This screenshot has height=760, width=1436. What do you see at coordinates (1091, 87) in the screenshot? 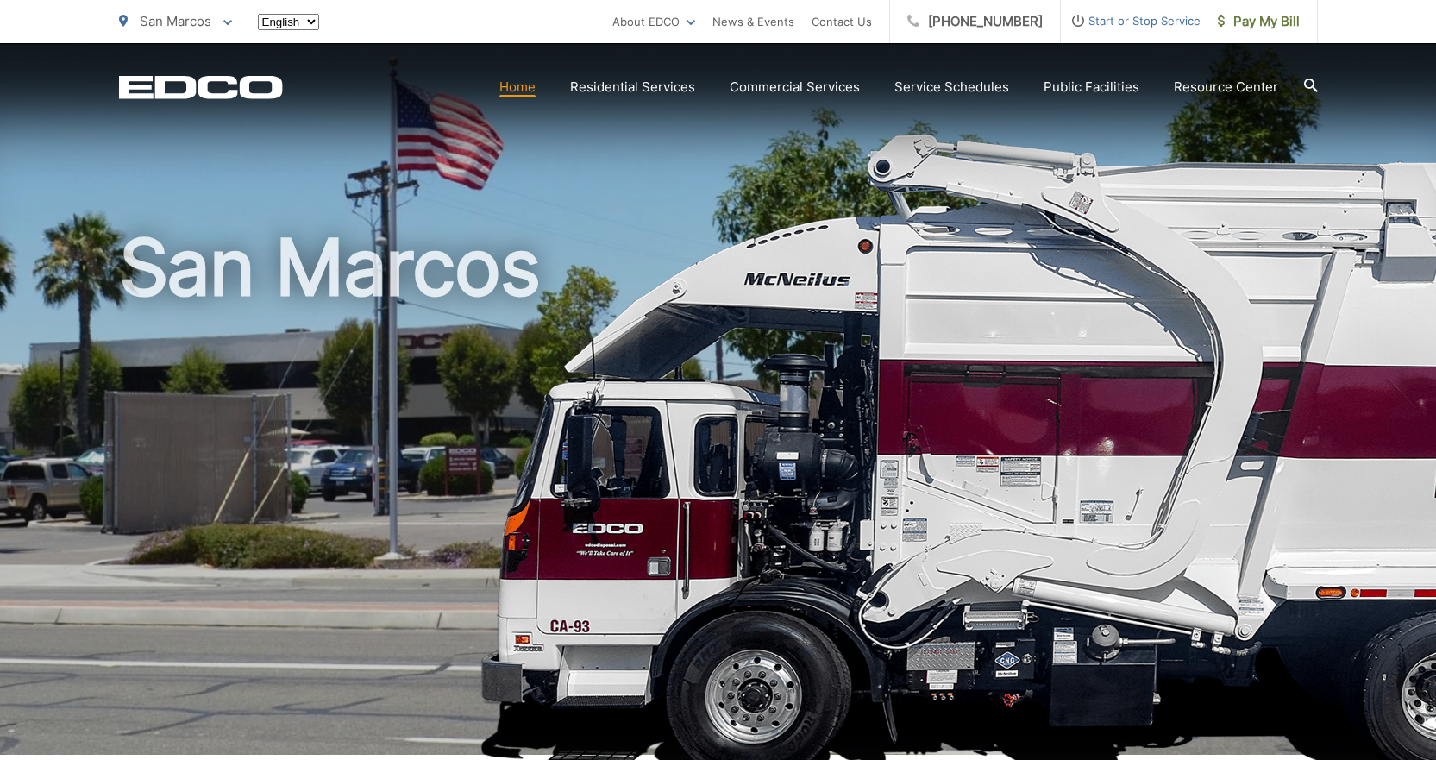
I see `a: Public Facilities` at bounding box center [1091, 87].